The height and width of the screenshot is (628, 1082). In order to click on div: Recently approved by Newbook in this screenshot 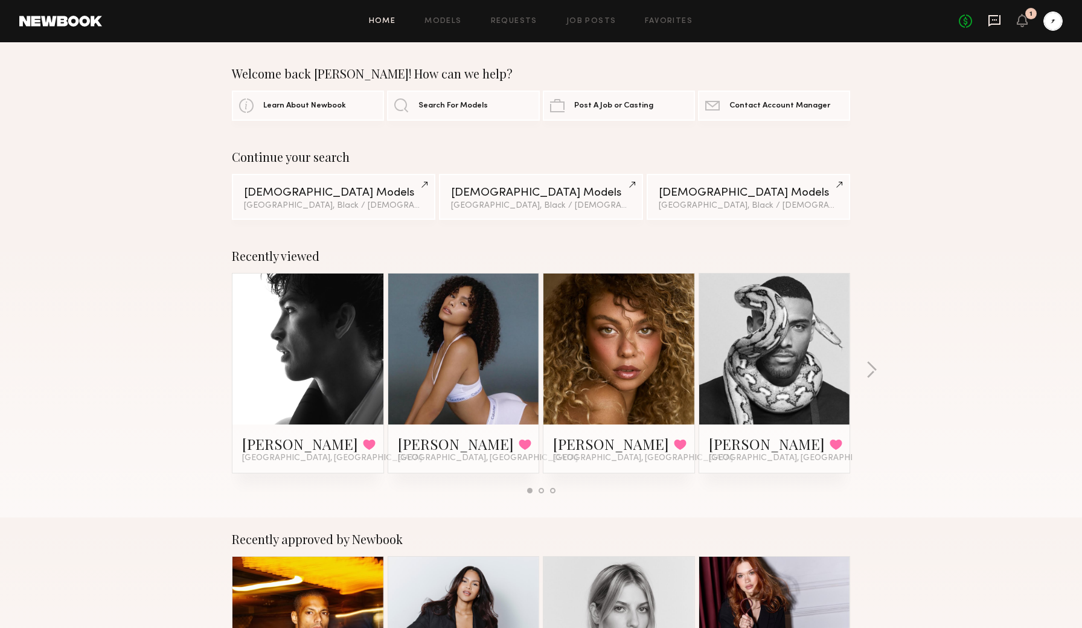, I will do `click(541, 539)`.